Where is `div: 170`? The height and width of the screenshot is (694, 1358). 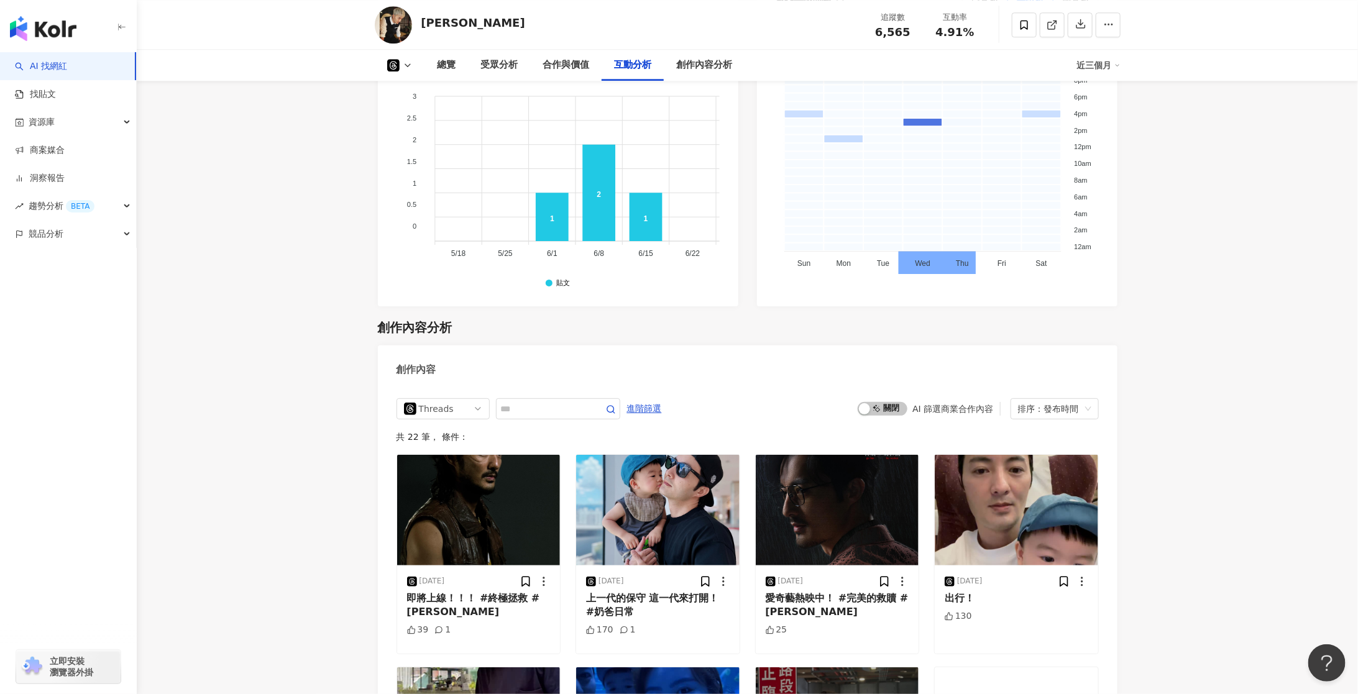
div: 170 is located at coordinates (600, 630).